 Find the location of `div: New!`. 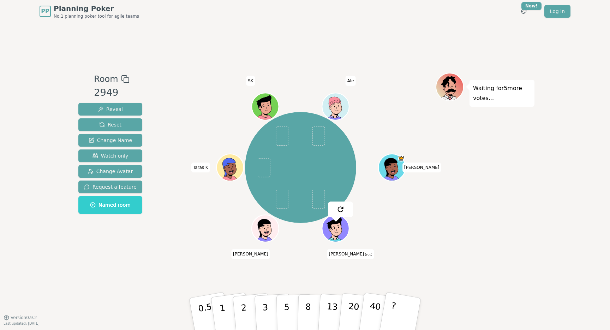

div: New! is located at coordinates (531, 6).